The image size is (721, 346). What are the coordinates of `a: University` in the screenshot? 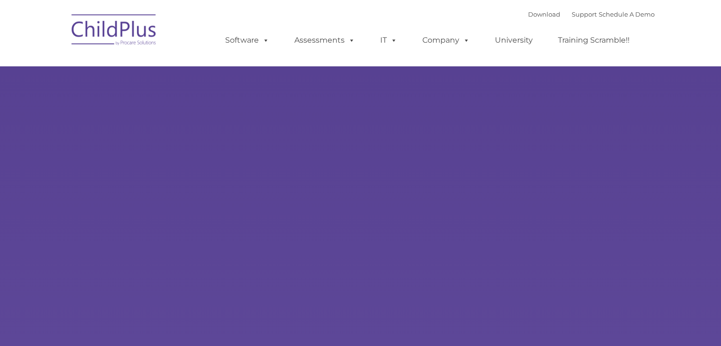 It's located at (514, 40).